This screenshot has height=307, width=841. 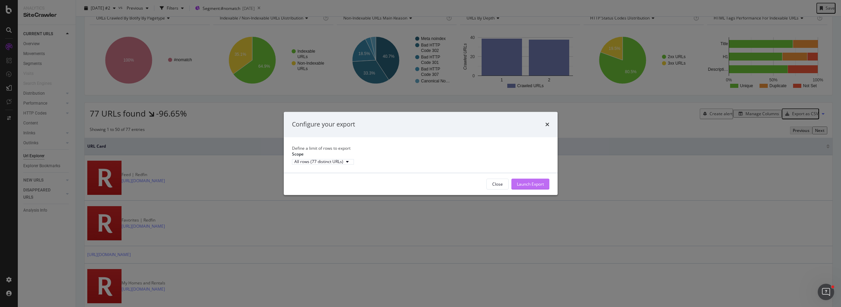 I want to click on button: Close, so click(x=497, y=184).